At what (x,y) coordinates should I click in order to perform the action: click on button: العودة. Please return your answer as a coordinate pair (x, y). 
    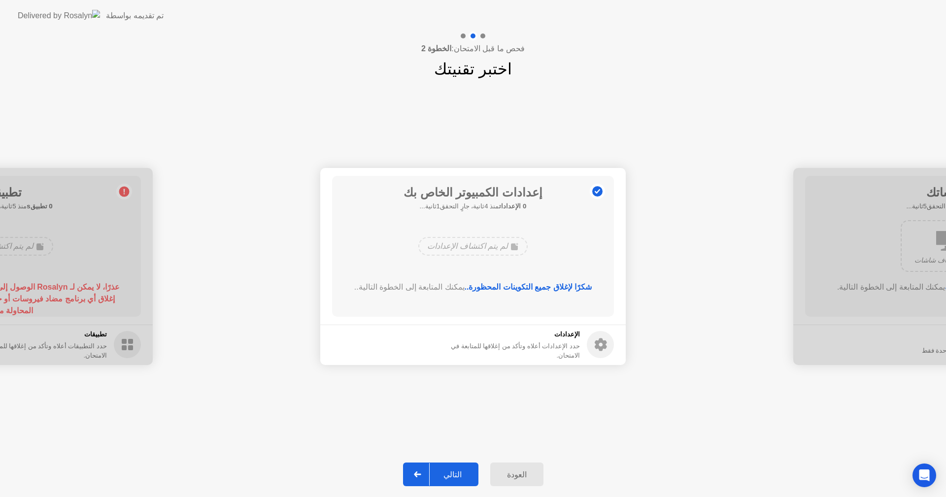
    Looking at the image, I should click on (517, 475).